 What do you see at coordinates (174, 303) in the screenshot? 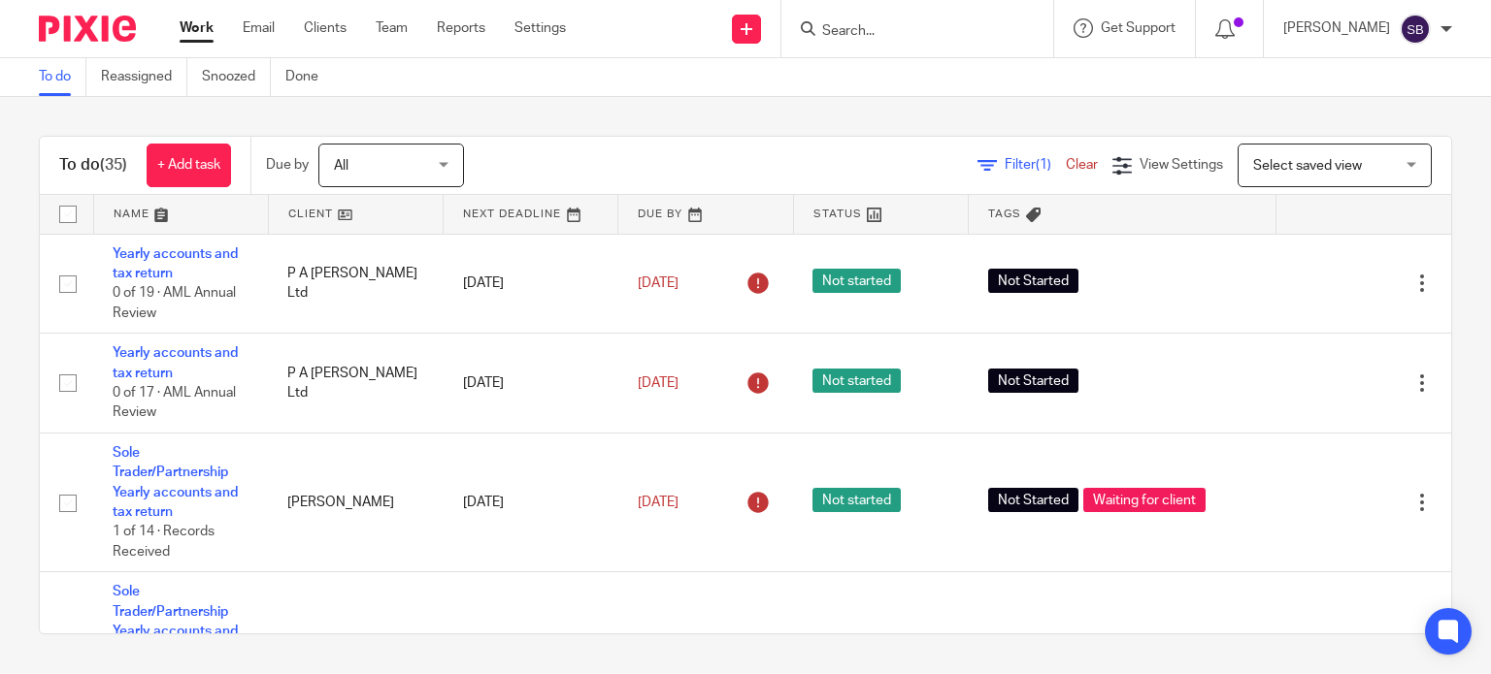
I see `span: 0 of 19 · AML Annual Review` at bounding box center [174, 303].